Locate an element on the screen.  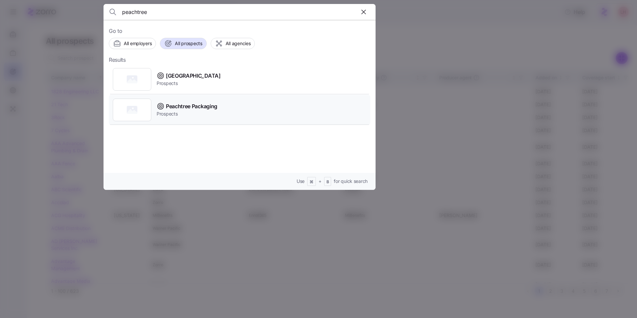
span: All agencies is located at coordinates (238, 43).